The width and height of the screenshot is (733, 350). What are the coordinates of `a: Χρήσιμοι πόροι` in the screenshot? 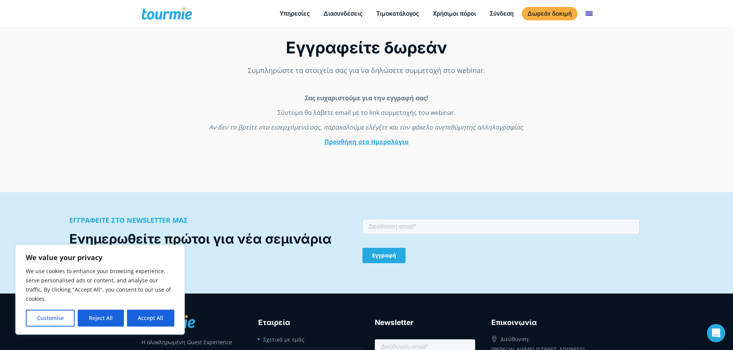 It's located at (454, 13).